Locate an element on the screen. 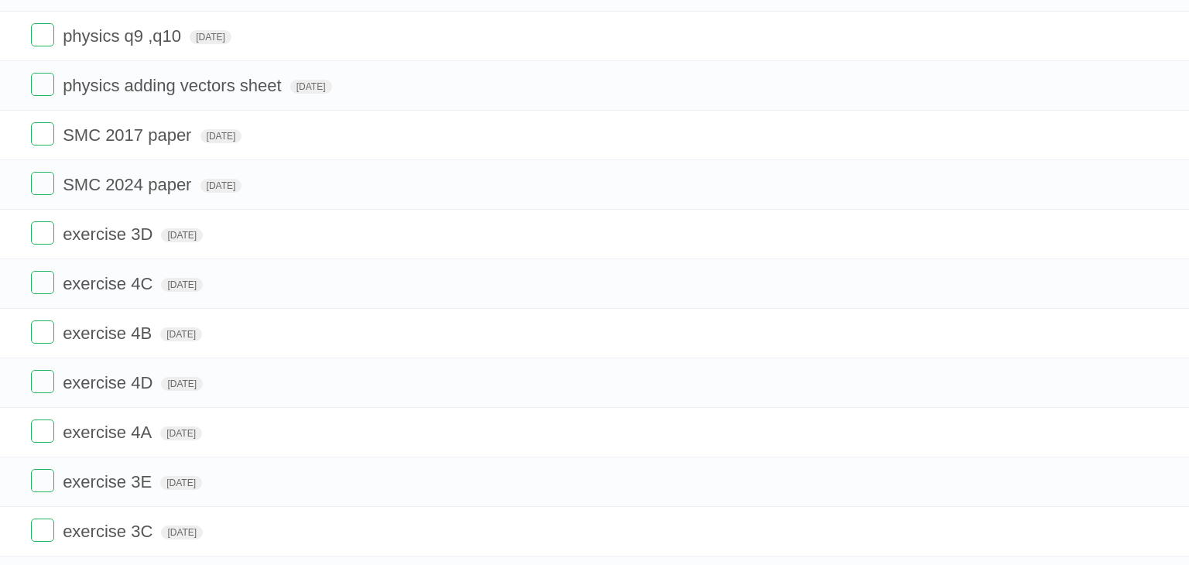 This screenshot has width=1189, height=565. span: exercise 3C is located at coordinates (109, 531).